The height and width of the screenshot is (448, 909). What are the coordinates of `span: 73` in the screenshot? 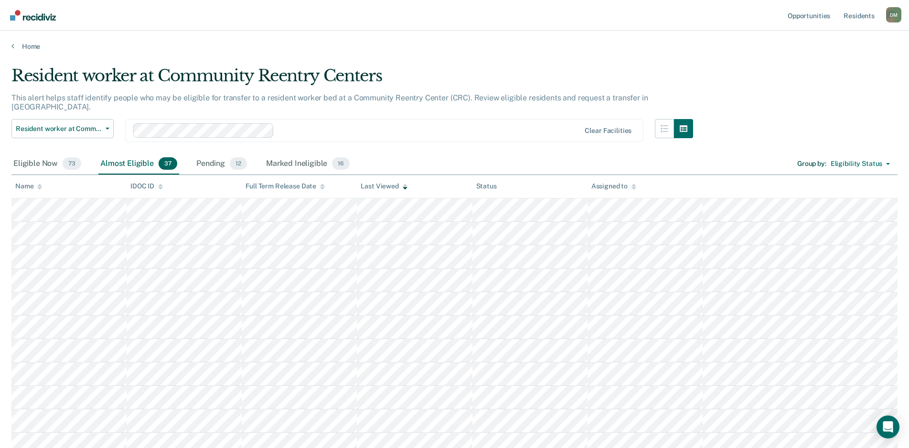 It's located at (72, 163).